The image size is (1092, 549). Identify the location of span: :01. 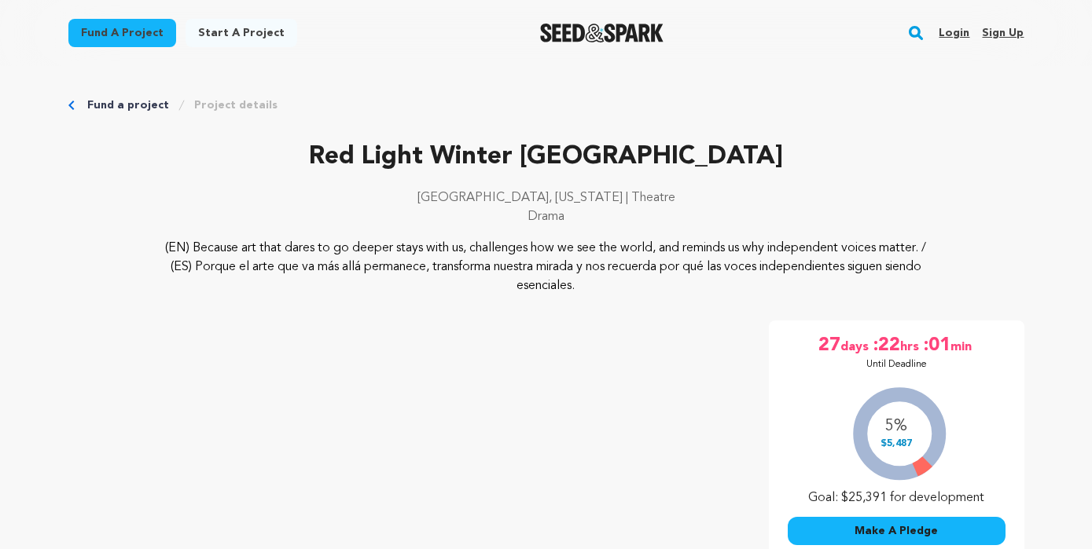
(936, 346).